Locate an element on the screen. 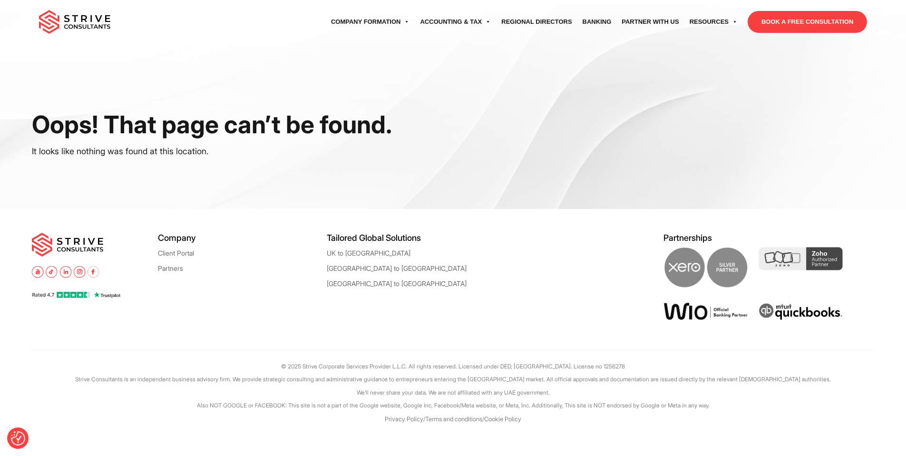 This screenshot has width=906, height=456. a: Partner with Us is located at coordinates (650, 22).